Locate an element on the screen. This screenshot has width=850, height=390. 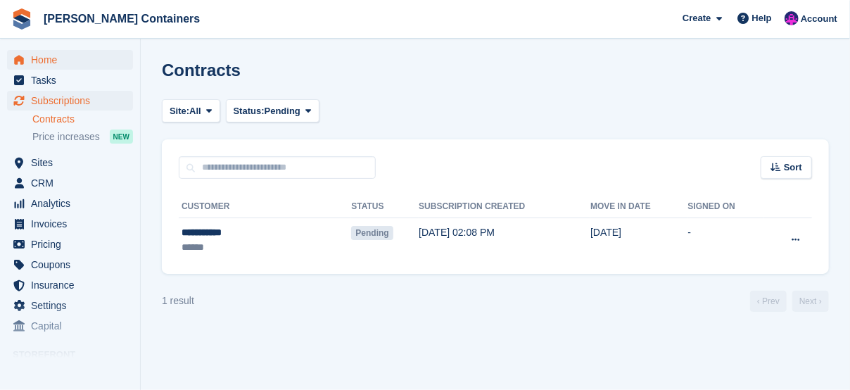
img: stora-icon-8386f47178a22dfd0bd8f6a31ec36ba5ce8667c1dd55bd0f319d3a0aa187defe.svg is located at coordinates (22, 19).